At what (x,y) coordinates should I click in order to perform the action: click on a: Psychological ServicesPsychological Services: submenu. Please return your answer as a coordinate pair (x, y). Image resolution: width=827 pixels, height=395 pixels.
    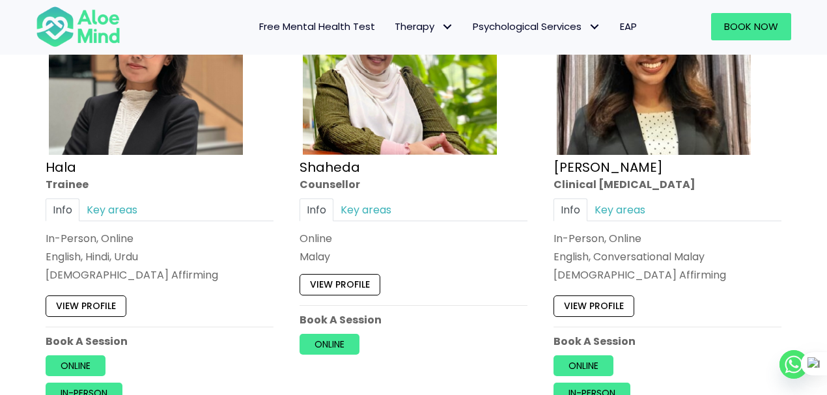
    Looking at the image, I should click on (537, 27).